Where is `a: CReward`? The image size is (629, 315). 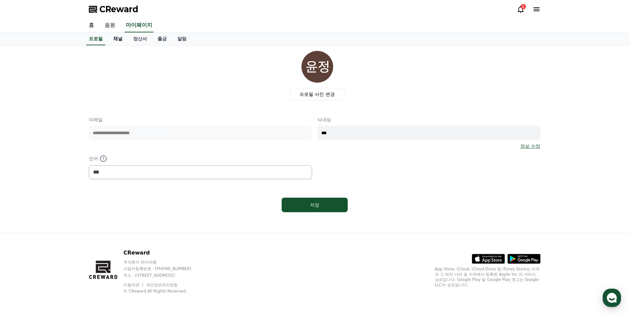 a: CReward is located at coordinates (114, 9).